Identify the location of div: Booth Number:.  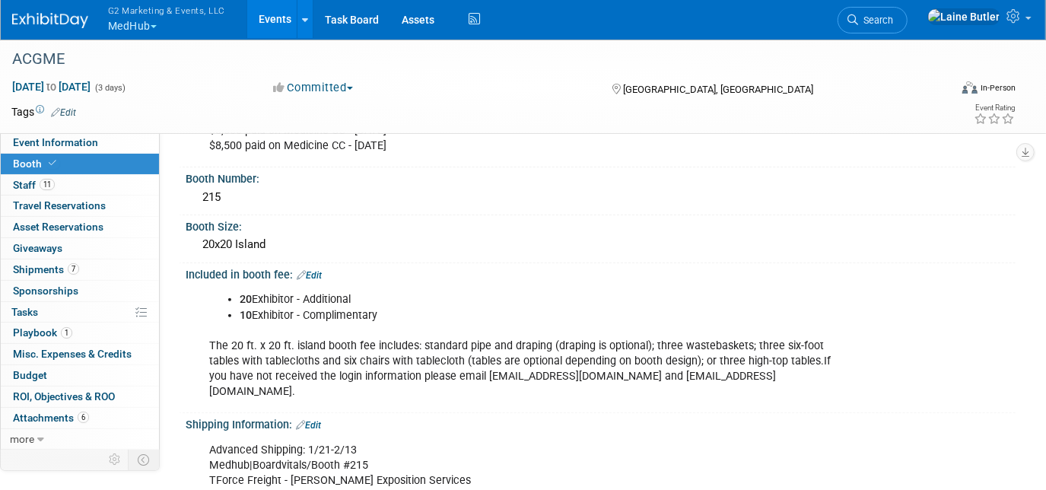
(600, 176).